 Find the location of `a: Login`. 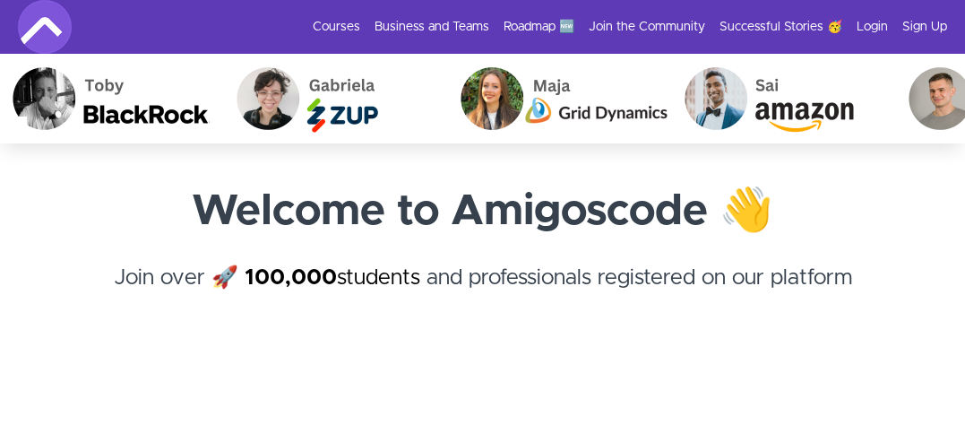

a: Login is located at coordinates (872, 27).